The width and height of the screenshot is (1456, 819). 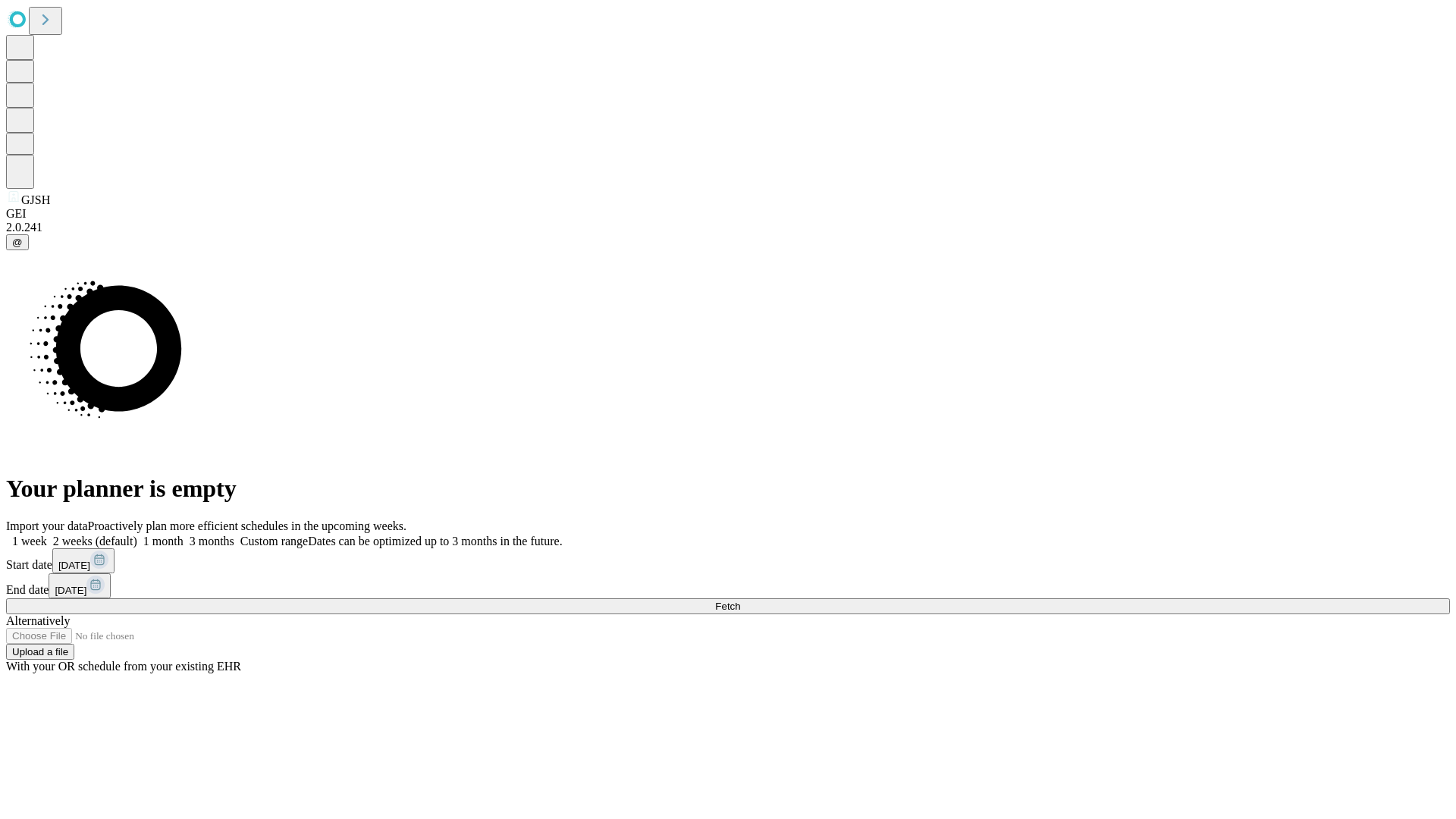 I want to click on div: End date, so click(x=728, y=585).